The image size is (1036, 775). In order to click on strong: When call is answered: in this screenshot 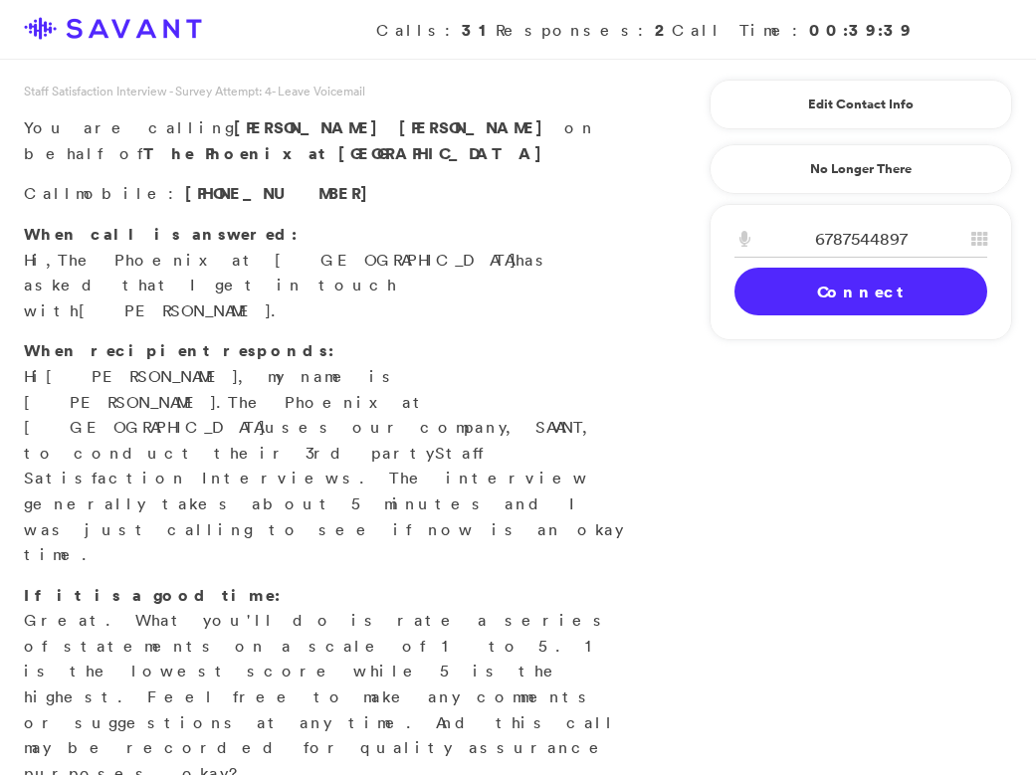, I will do `click(160, 234)`.